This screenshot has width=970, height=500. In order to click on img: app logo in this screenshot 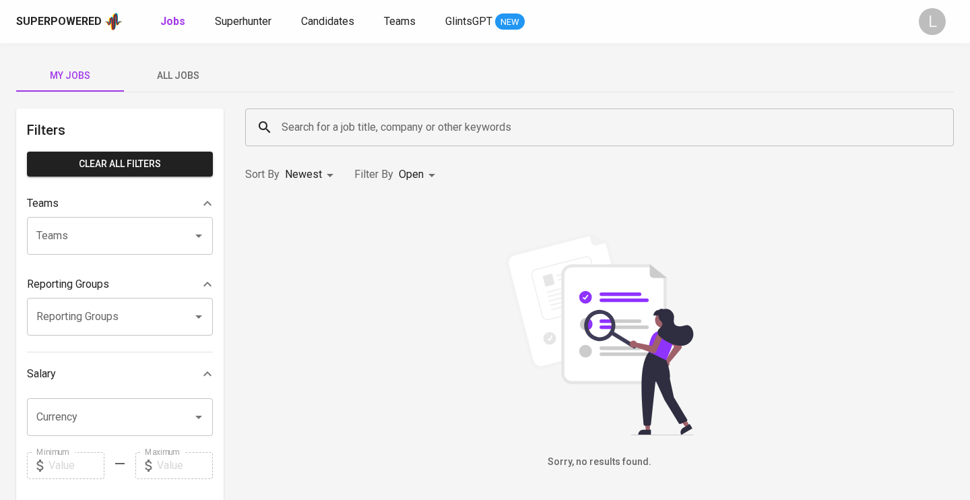, I will do `click(113, 22)`.